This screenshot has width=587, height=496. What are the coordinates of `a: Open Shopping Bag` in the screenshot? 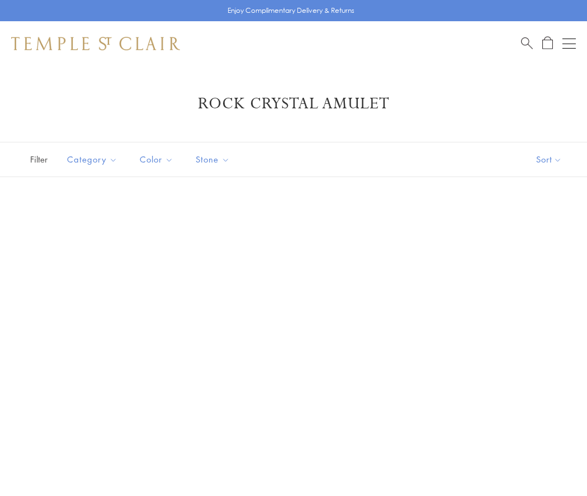 It's located at (547, 43).